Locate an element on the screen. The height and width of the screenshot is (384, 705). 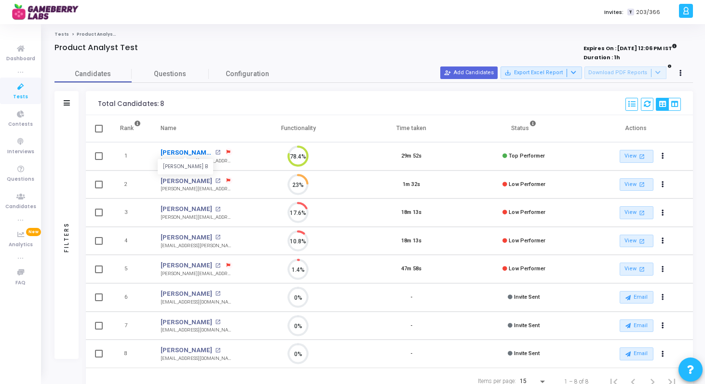
img: logo is located at coordinates (48, 12).